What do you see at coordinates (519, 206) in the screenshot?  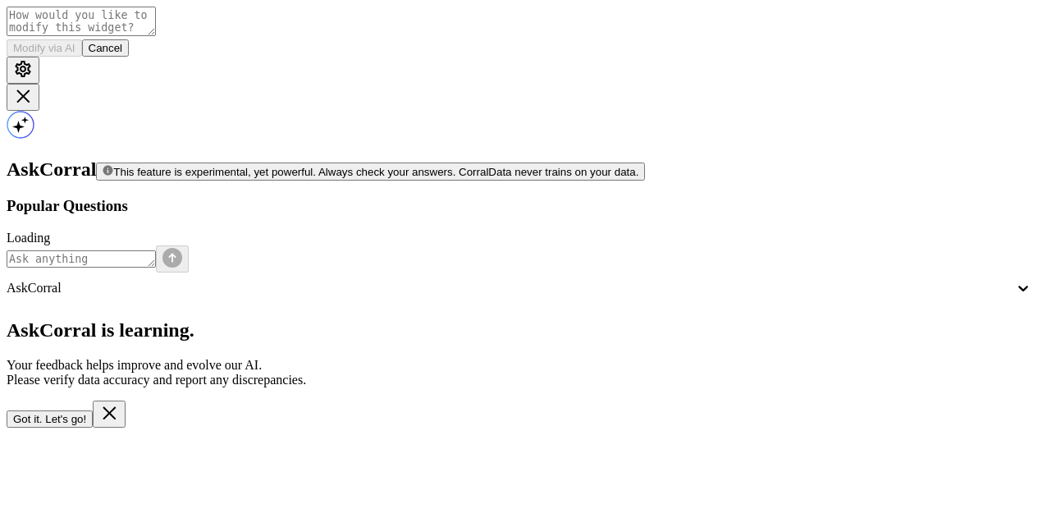 I see `h3: Popular Questions` at bounding box center [519, 206].